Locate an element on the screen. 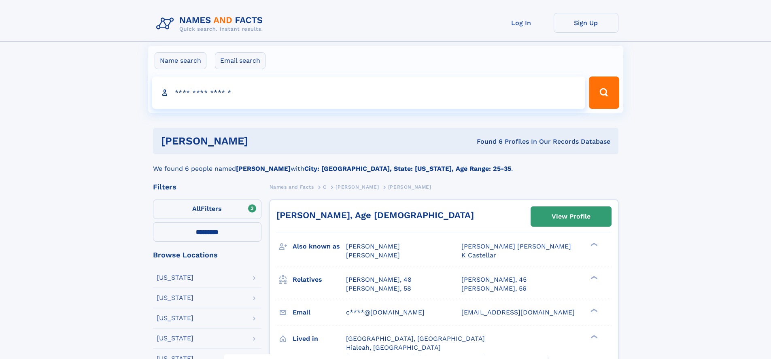 The image size is (771, 359). div: Found 6 Profiles In Our Records Database is located at coordinates (486, 142).